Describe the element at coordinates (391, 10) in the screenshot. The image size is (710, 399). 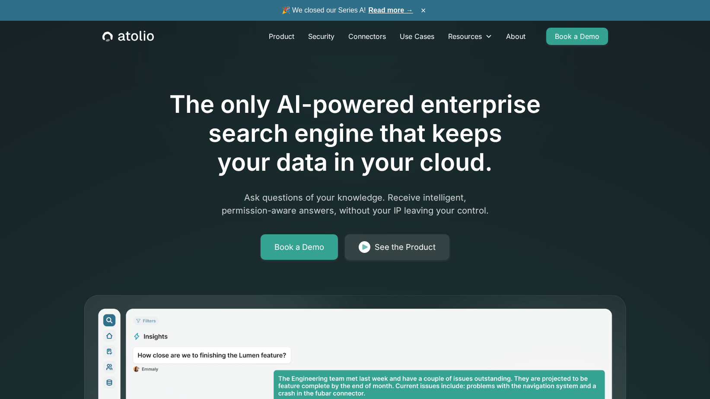
I see `a: Read more →` at that location.